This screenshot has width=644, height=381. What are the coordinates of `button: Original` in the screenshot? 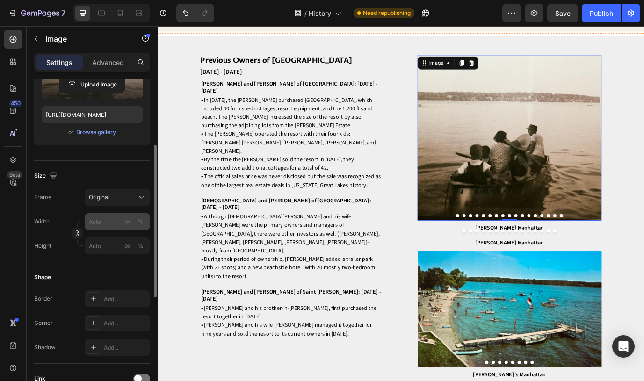 It's located at (117, 197).